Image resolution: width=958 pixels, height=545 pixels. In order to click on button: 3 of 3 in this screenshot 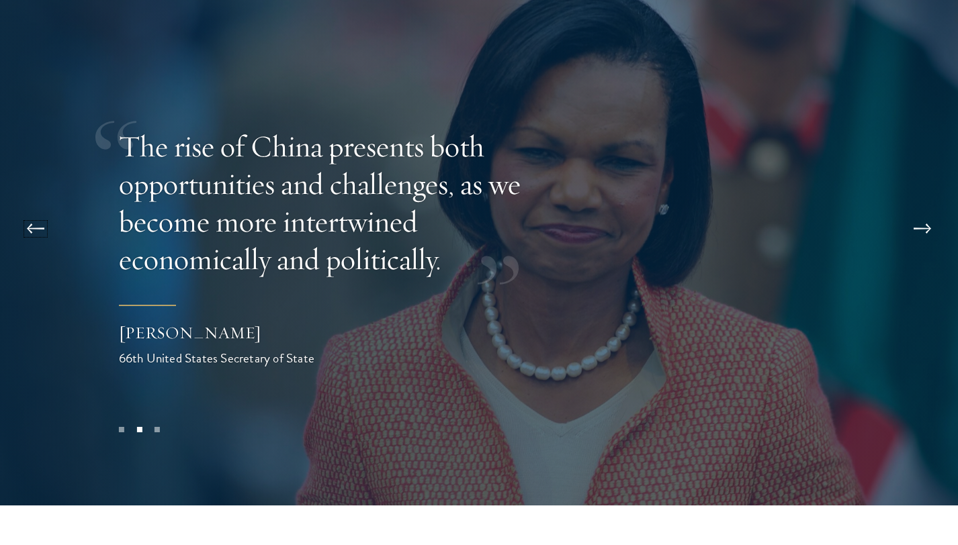, I will do `click(157, 429)`.